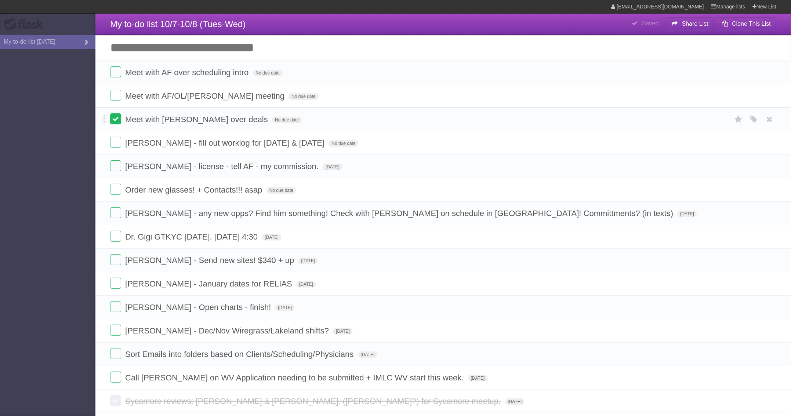 The image size is (791, 416). Describe the element at coordinates (26, 25) in the screenshot. I see `div: Flask` at that location.